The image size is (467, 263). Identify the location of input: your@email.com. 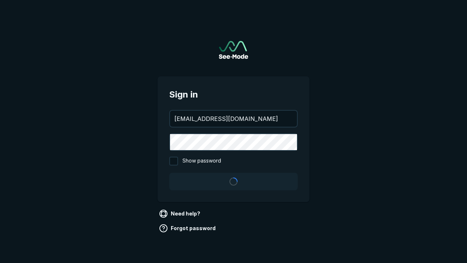
(233, 119).